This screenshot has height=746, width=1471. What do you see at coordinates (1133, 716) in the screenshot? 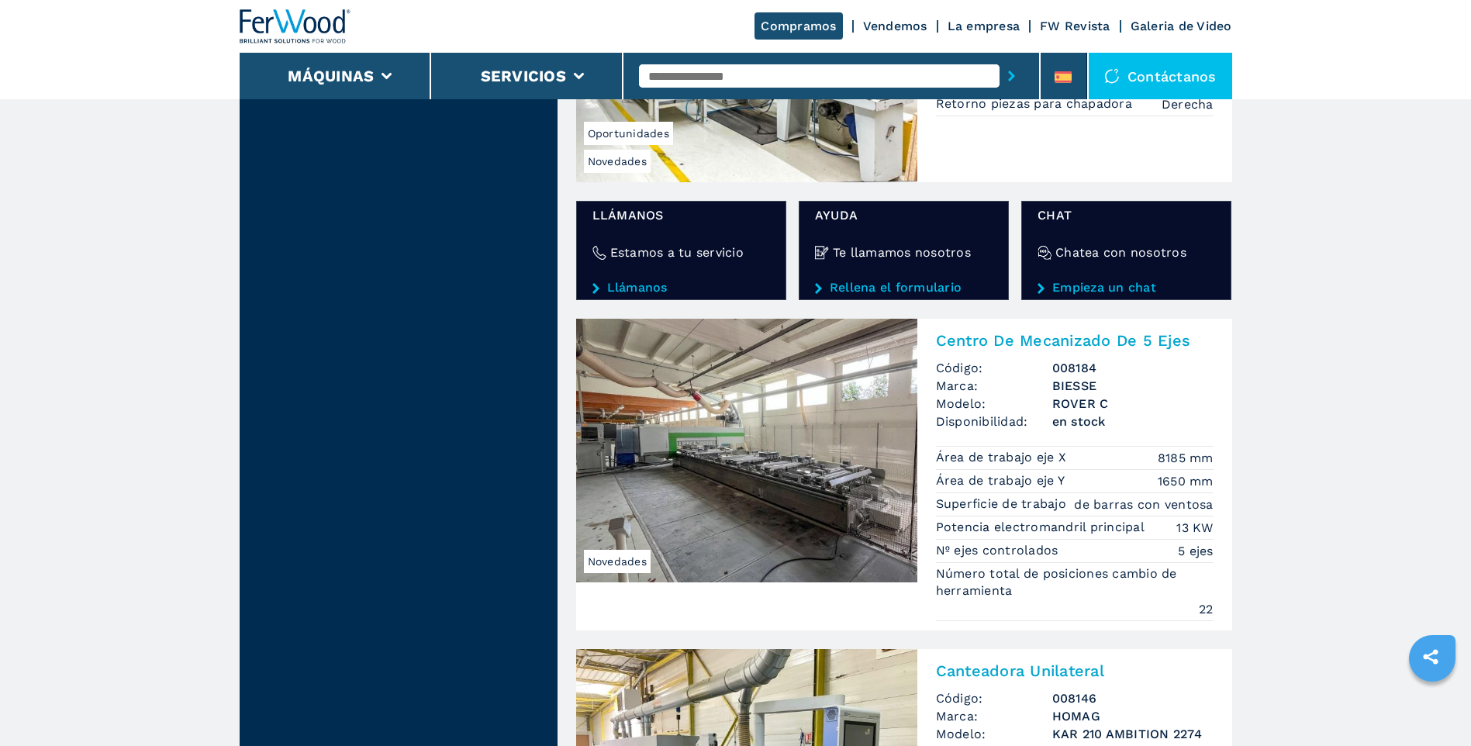
I see `h3: HOMAG` at bounding box center [1133, 716].